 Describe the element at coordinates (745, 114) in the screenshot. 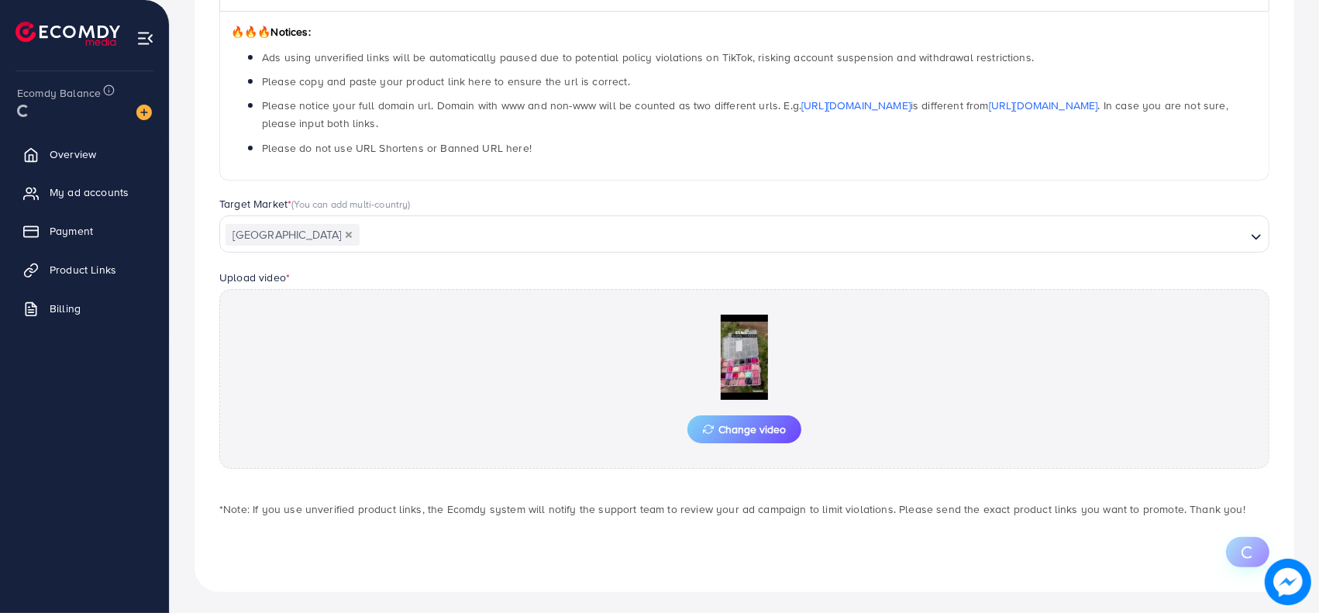

I see `span: Please notice your full domain url. Domain with www and non-www will be counted as two different ...` at that location.